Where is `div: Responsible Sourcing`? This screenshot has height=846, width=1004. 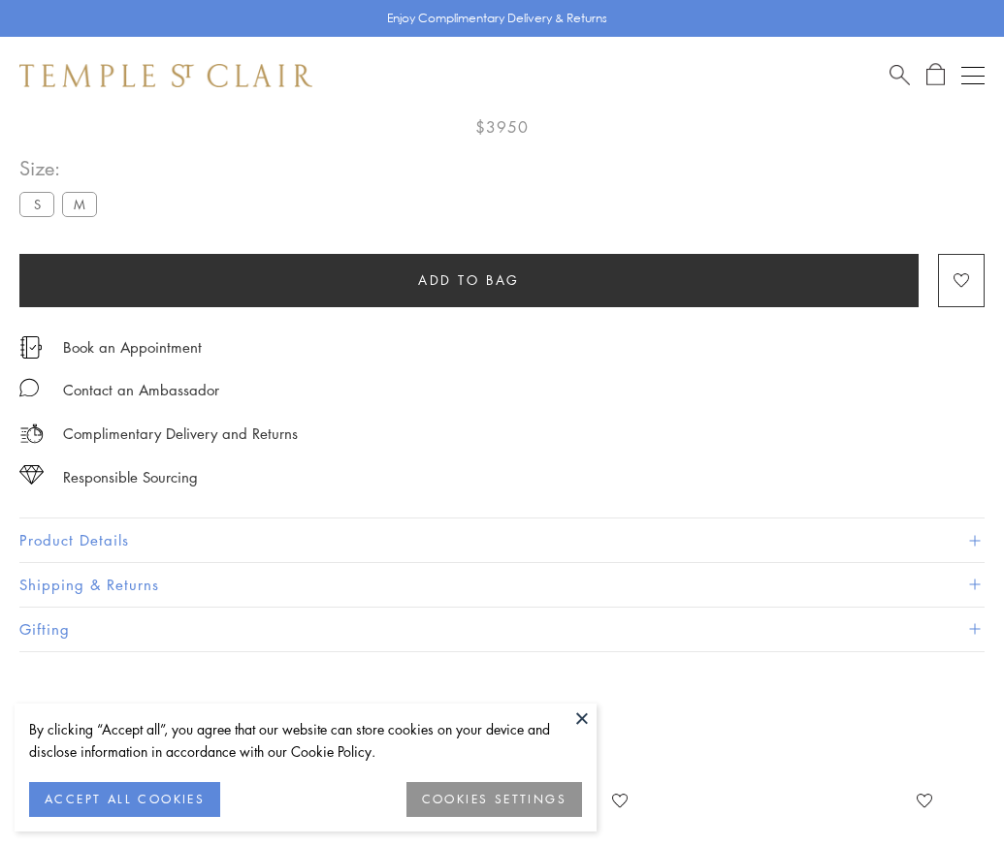 div: Responsible Sourcing is located at coordinates (130, 477).